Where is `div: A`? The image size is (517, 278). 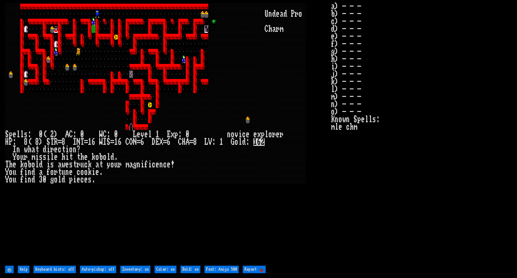 div: A is located at coordinates (187, 142).